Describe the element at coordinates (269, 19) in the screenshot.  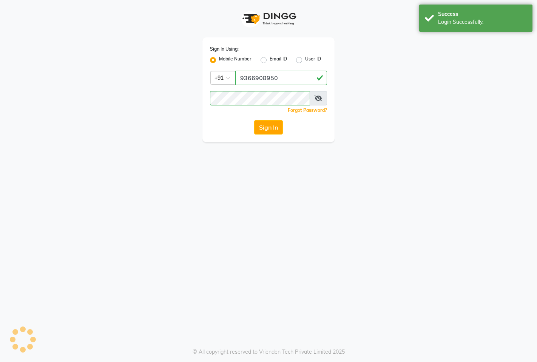
I see `img: logo1.svg` at that location.